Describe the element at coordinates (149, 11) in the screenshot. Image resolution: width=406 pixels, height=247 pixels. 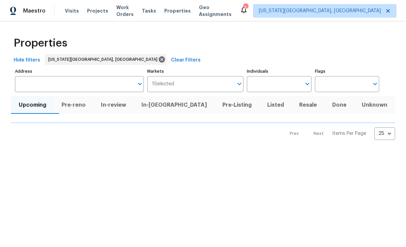
I see `span: Tasks` at that location.